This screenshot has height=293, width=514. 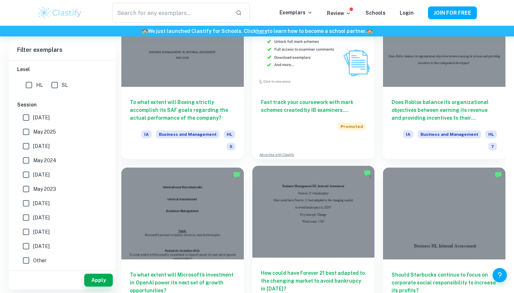 What do you see at coordinates (99, 280) in the screenshot?
I see `button: Apply` at bounding box center [99, 280].